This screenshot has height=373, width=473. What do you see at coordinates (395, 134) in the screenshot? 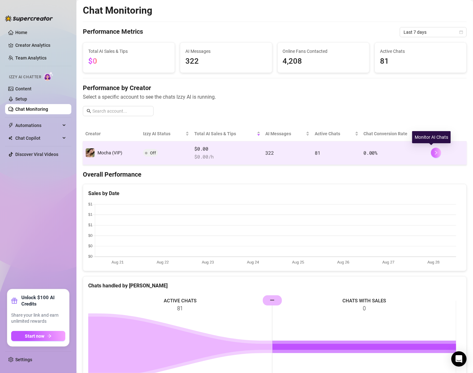
I see `th: Chat Conversion Rate` at bounding box center [395, 134].